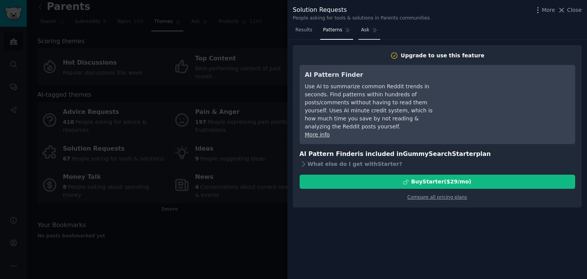  Describe the element at coordinates (332, 30) in the screenshot. I see `span: Patterns` at that location.